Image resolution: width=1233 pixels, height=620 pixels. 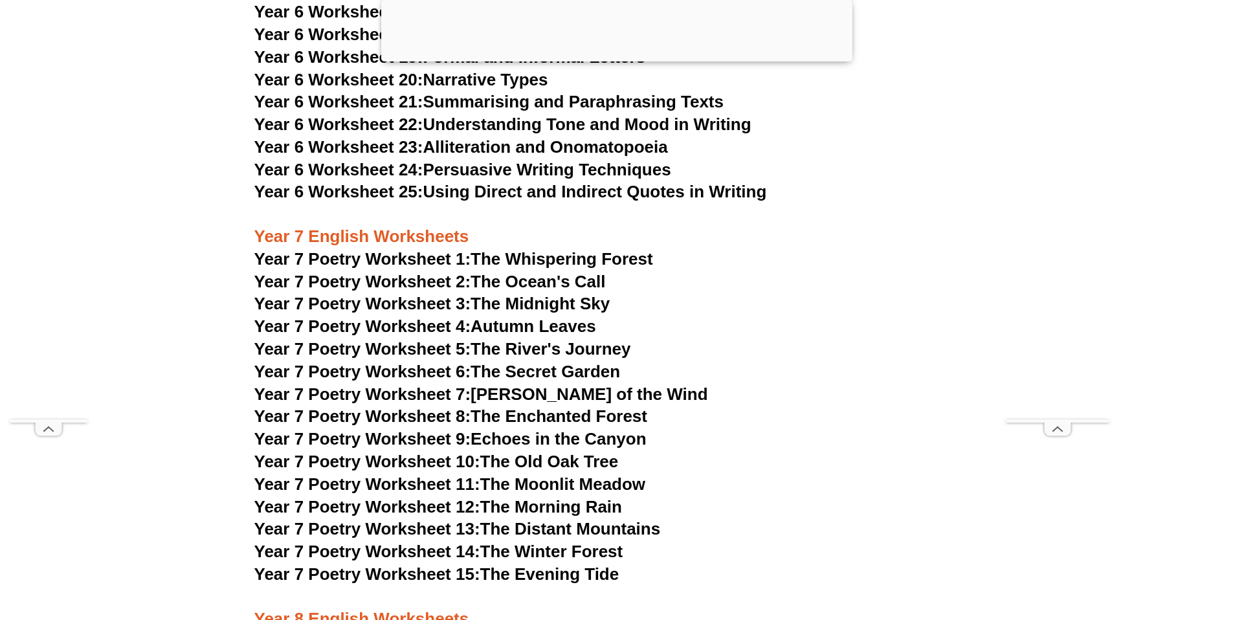 What do you see at coordinates (362, 326) in the screenshot?
I see `span: Year 7 Poetry Worksheet 4:` at bounding box center [362, 326].